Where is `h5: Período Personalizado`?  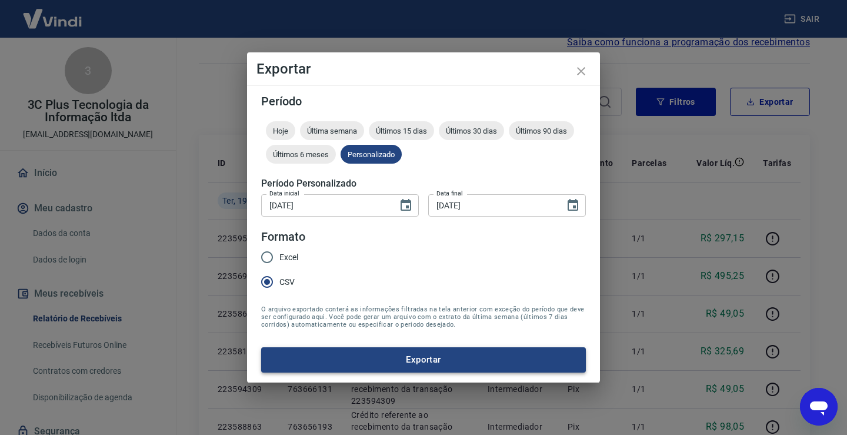
h5: Período Personalizado is located at coordinates (423, 183).